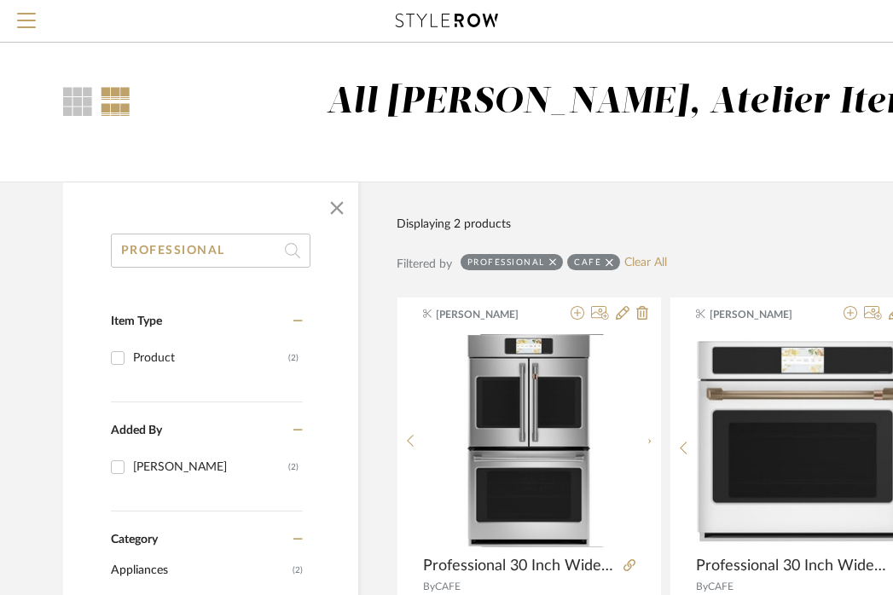 The image size is (893, 595). Describe the element at coordinates (134, 540) in the screenshot. I see `span: Category` at that location.